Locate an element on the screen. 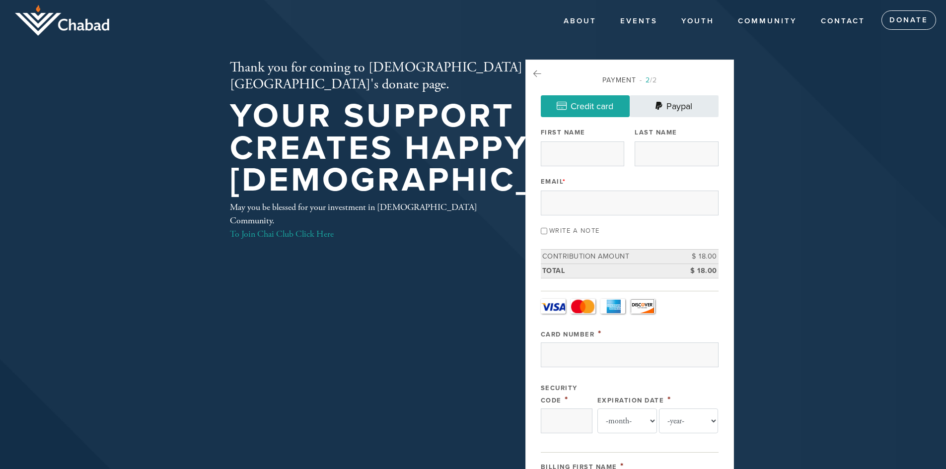 The width and height of the screenshot is (946, 469). label: Write a note is located at coordinates (574, 231).